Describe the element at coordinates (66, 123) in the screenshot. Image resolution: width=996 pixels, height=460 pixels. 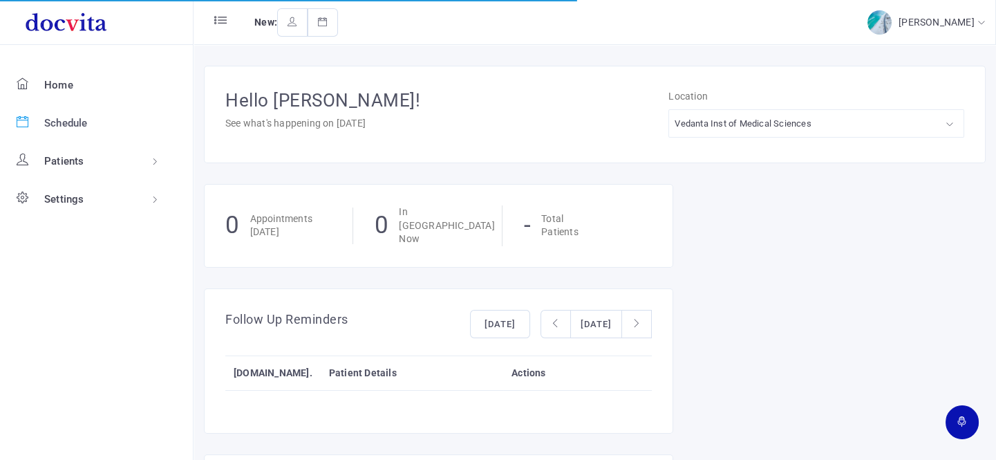
I see `span: Schedule` at that location.